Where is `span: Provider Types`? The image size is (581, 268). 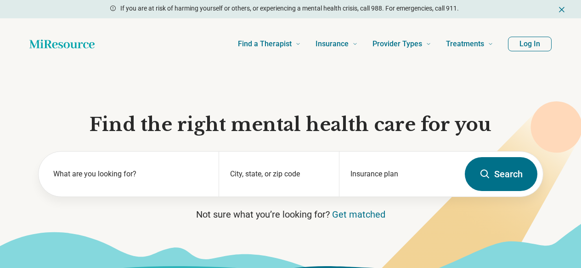 span: Provider Types is located at coordinates (397, 44).